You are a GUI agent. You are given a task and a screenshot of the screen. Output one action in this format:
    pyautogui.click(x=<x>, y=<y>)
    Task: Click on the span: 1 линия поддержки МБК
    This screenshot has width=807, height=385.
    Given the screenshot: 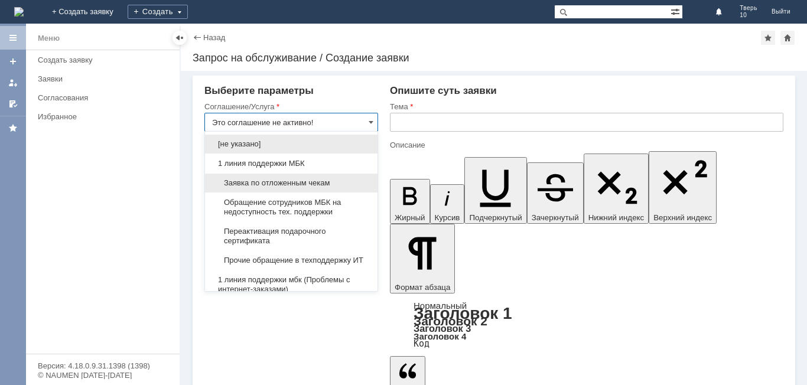 What is the action you would take?
    pyautogui.click(x=291, y=164)
    